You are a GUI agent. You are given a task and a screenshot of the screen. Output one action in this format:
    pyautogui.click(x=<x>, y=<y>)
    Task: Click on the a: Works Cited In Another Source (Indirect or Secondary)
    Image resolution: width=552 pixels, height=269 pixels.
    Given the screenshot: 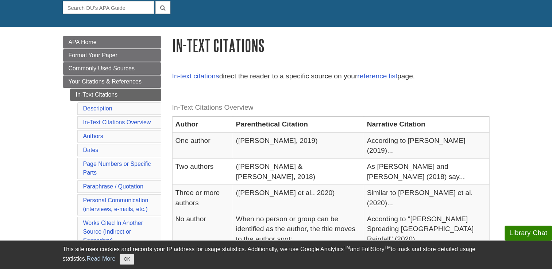 What is the action you would take?
    pyautogui.click(x=113, y=232)
    